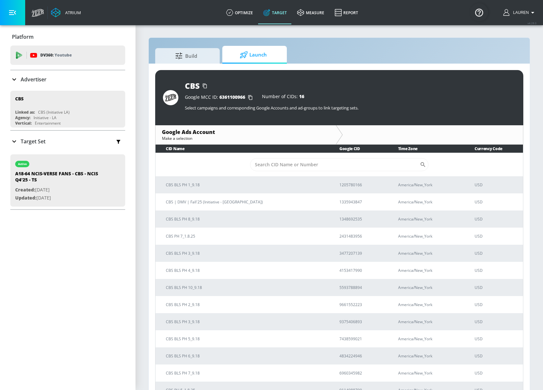 The image size is (543, 390). I want to click on p: CBS PH 7_1.8.25, so click(245, 236).